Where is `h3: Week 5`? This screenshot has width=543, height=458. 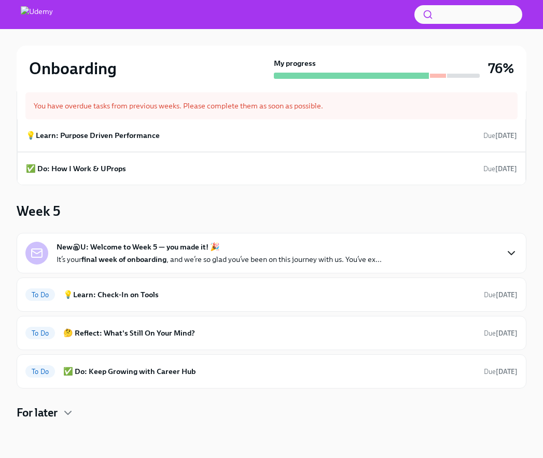
h3: Week 5 is located at coordinates (38, 211).